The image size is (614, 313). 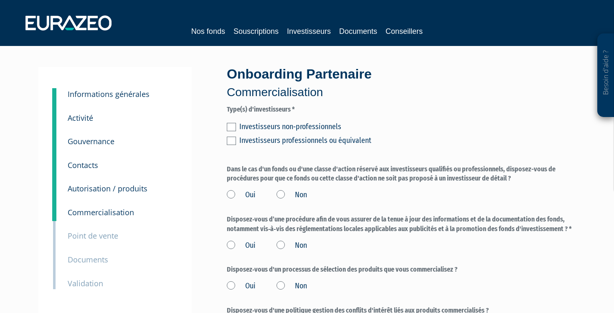 What do you see at coordinates (54, 96) in the screenshot?
I see `a: 3` at bounding box center [54, 96].